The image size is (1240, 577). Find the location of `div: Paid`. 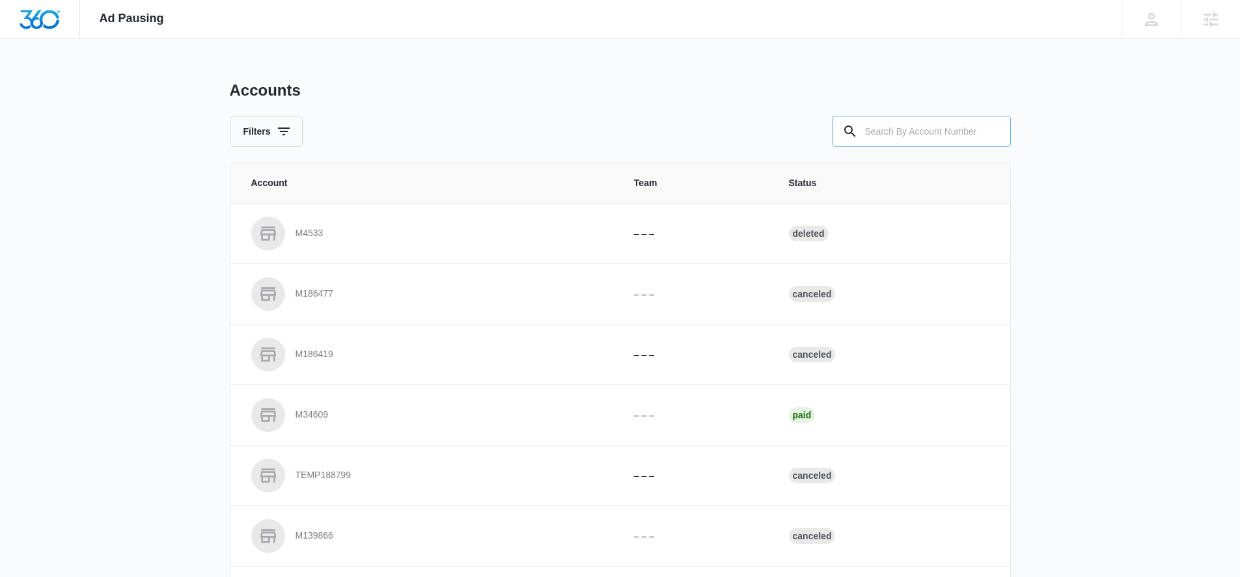

div: Paid is located at coordinates (802, 415).